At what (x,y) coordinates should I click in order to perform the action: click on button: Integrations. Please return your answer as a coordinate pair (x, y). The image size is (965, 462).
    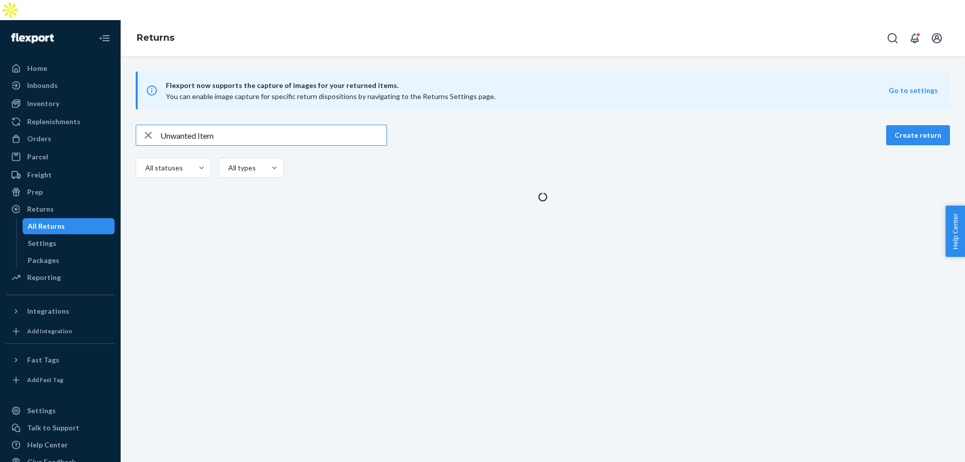
    Looking at the image, I should click on (60, 311).